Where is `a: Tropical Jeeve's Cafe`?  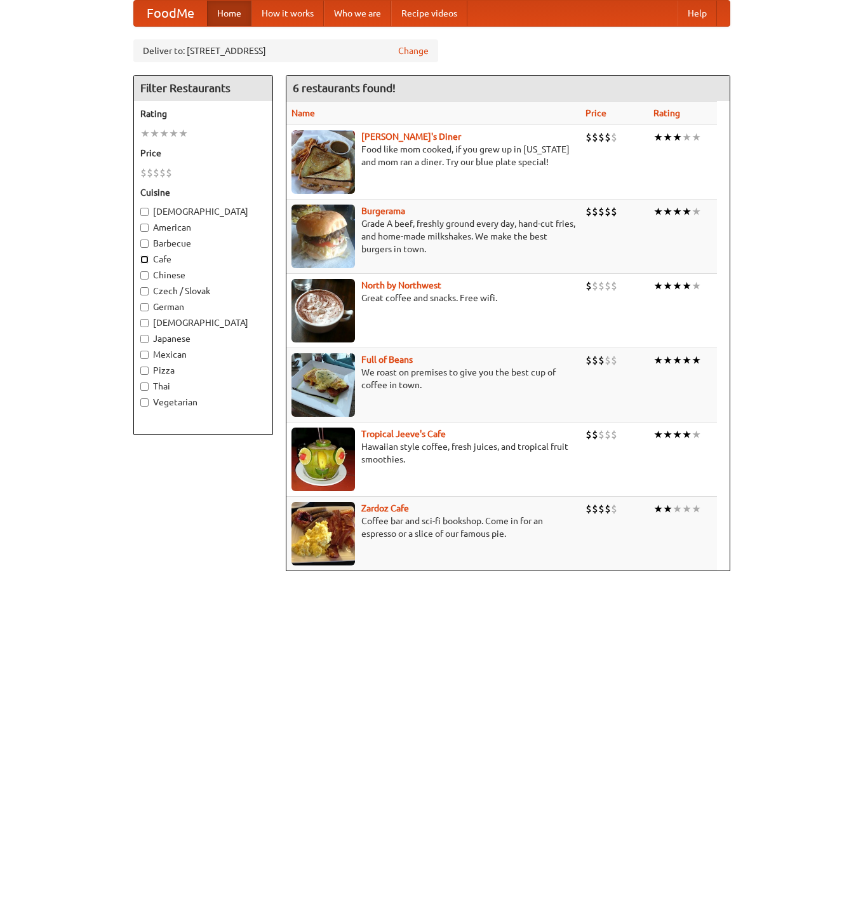
a: Tropical Jeeve's Cafe is located at coordinates (403, 434).